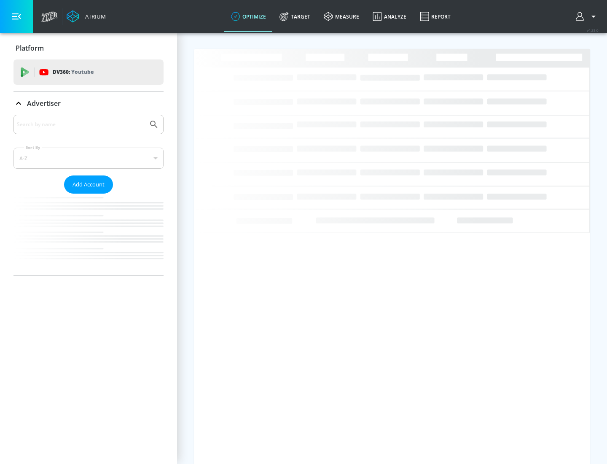 This screenshot has height=464, width=607. Describe the element at coordinates (89, 184) in the screenshot. I see `button: Add Account` at that location.